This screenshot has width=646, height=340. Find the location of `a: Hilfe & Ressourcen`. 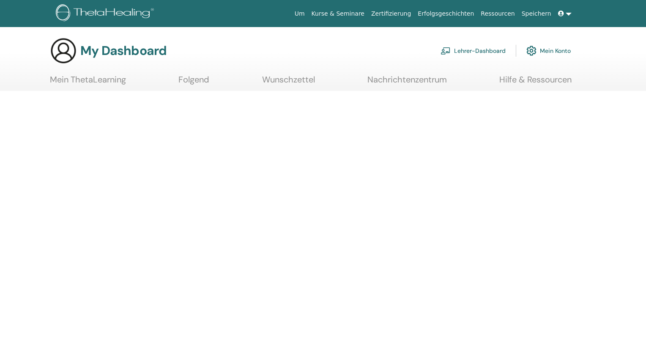

a: Hilfe & Ressourcen is located at coordinates (536, 82).